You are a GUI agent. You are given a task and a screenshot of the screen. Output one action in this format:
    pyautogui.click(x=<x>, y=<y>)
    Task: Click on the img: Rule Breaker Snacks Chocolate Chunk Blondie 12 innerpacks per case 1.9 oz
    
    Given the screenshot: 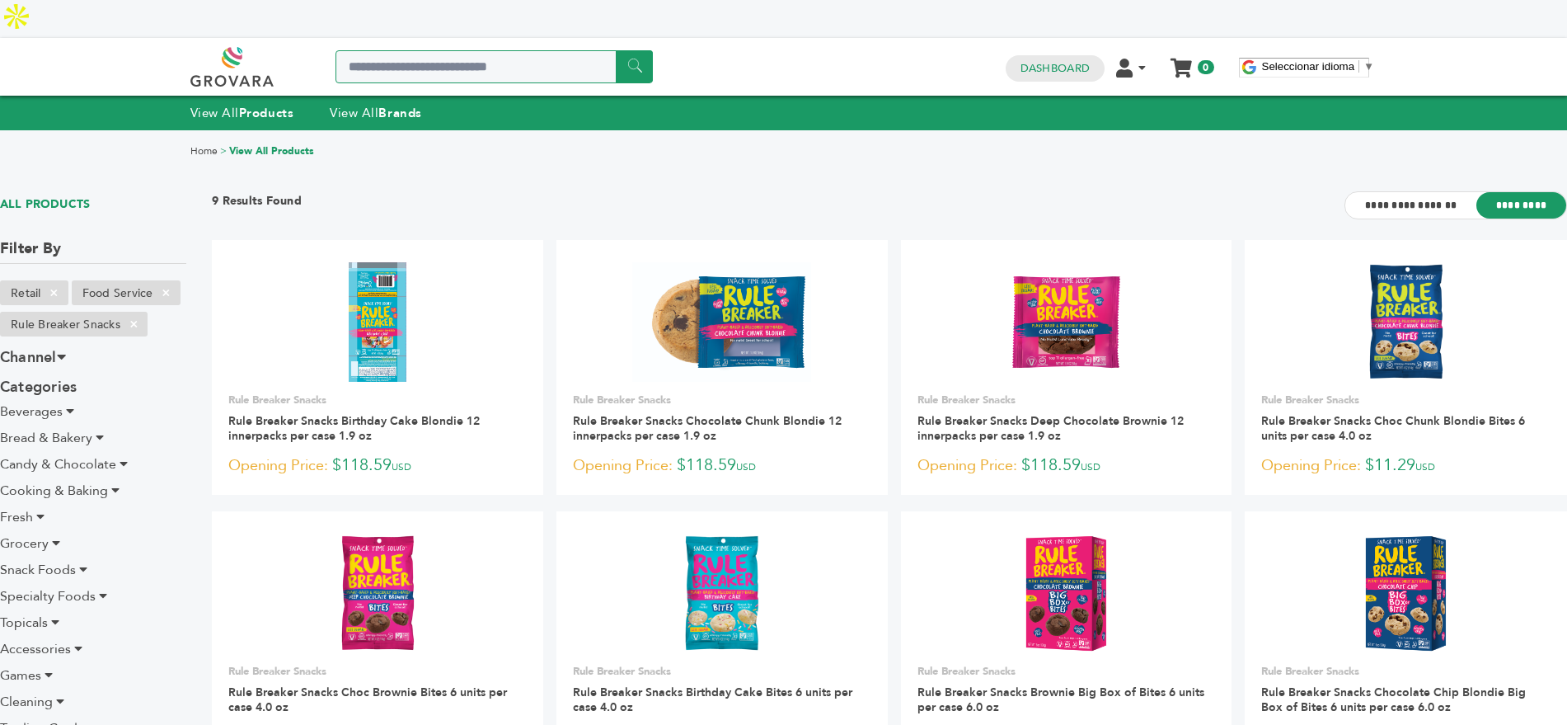 What is the action you would take?
    pyautogui.click(x=721, y=322)
    